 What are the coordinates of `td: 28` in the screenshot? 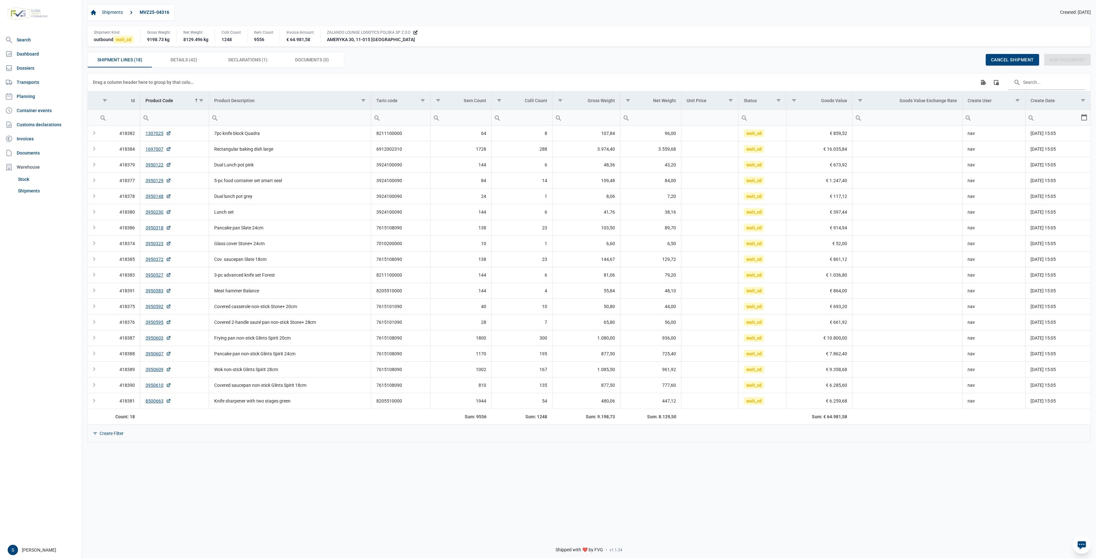 It's located at (461, 322).